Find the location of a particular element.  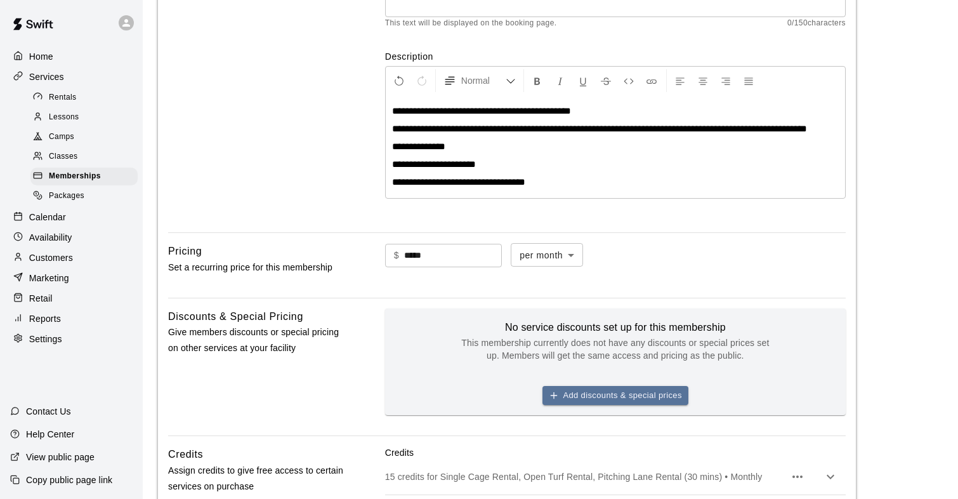

button: Right Align is located at coordinates (726, 81).